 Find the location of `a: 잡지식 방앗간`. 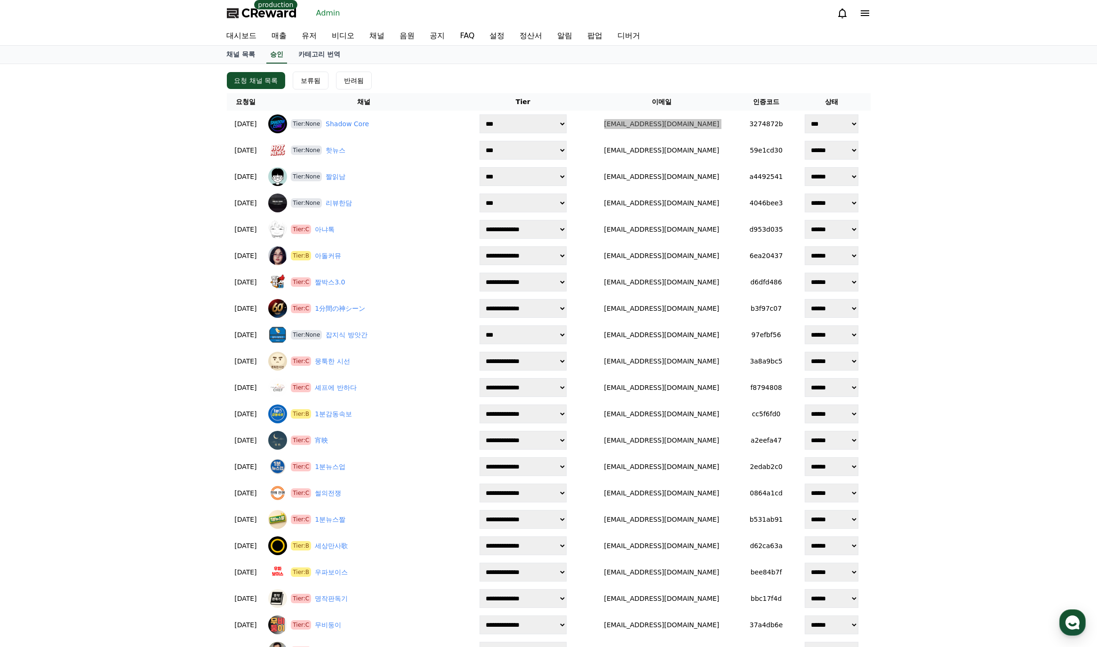

a: 잡지식 방앗간 is located at coordinates (346, 335).